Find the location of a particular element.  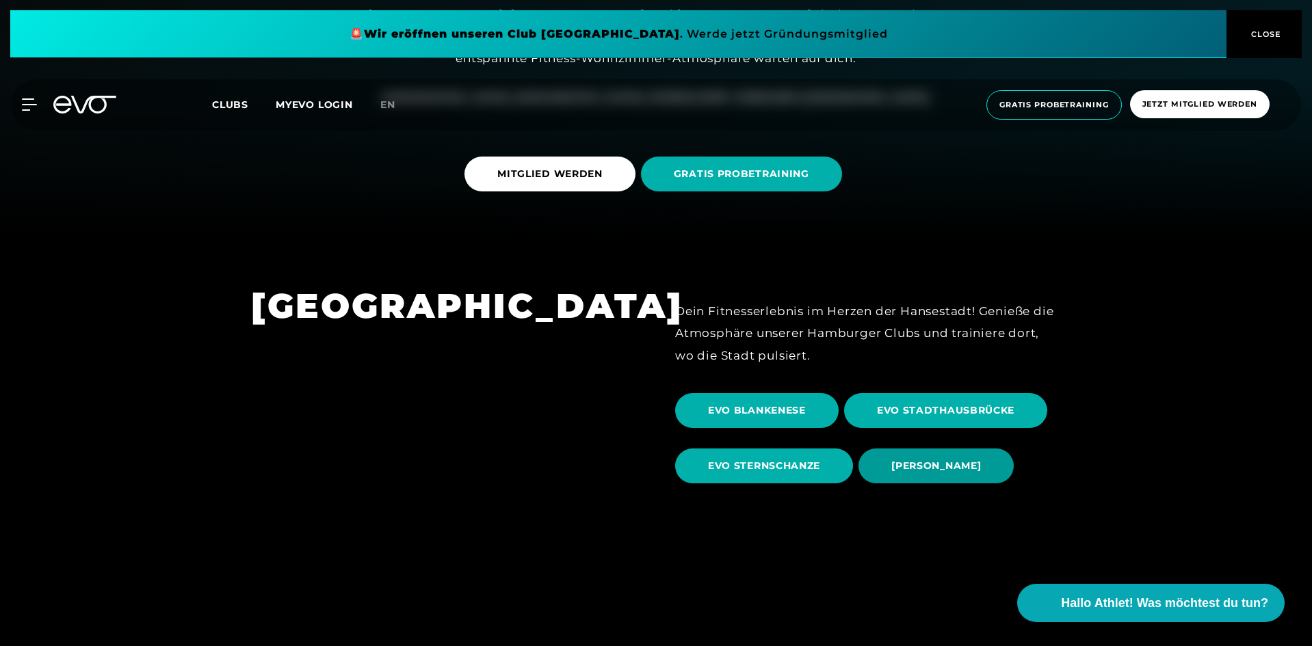

button: Hallo Athlet! Was möchtest du tun? is located at coordinates (1150, 603).